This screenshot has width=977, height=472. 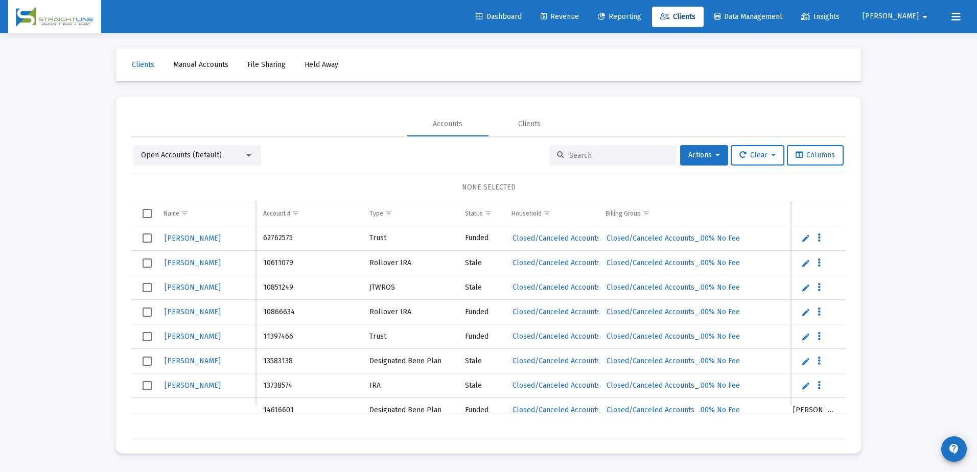 I want to click on a: Held Away, so click(x=321, y=65).